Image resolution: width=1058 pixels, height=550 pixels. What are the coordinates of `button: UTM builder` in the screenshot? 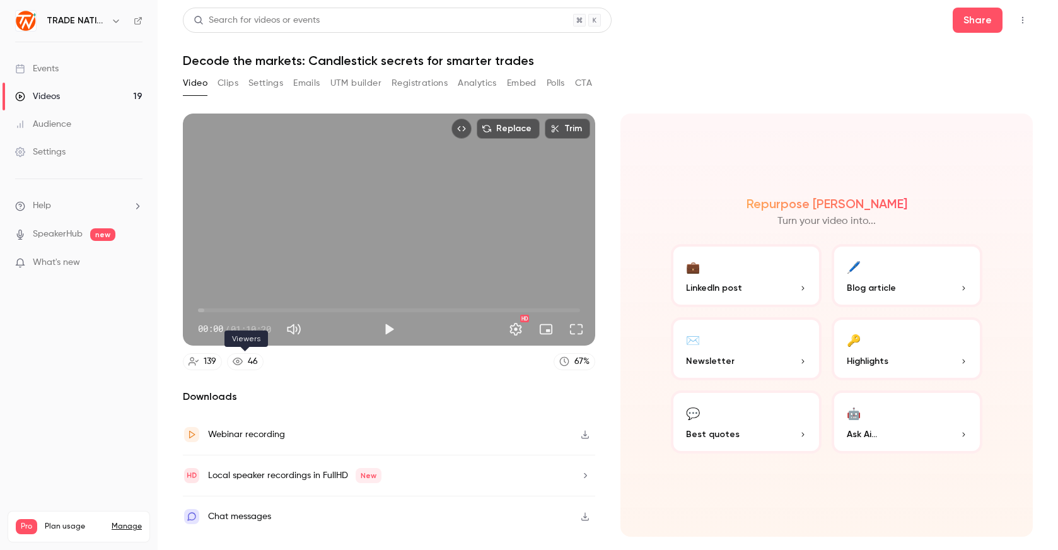 It's located at (356, 83).